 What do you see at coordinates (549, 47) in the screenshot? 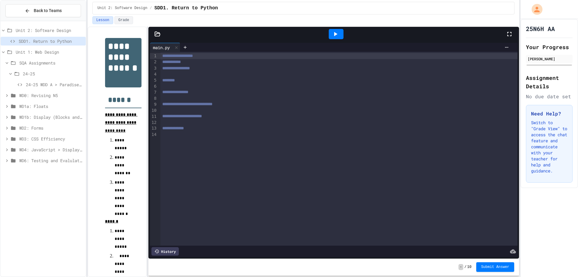
I see `h2: Your Progress` at bounding box center [549, 47].